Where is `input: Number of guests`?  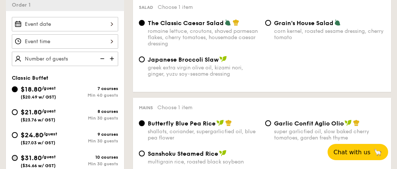 input: Number of guests is located at coordinates (65, 59).